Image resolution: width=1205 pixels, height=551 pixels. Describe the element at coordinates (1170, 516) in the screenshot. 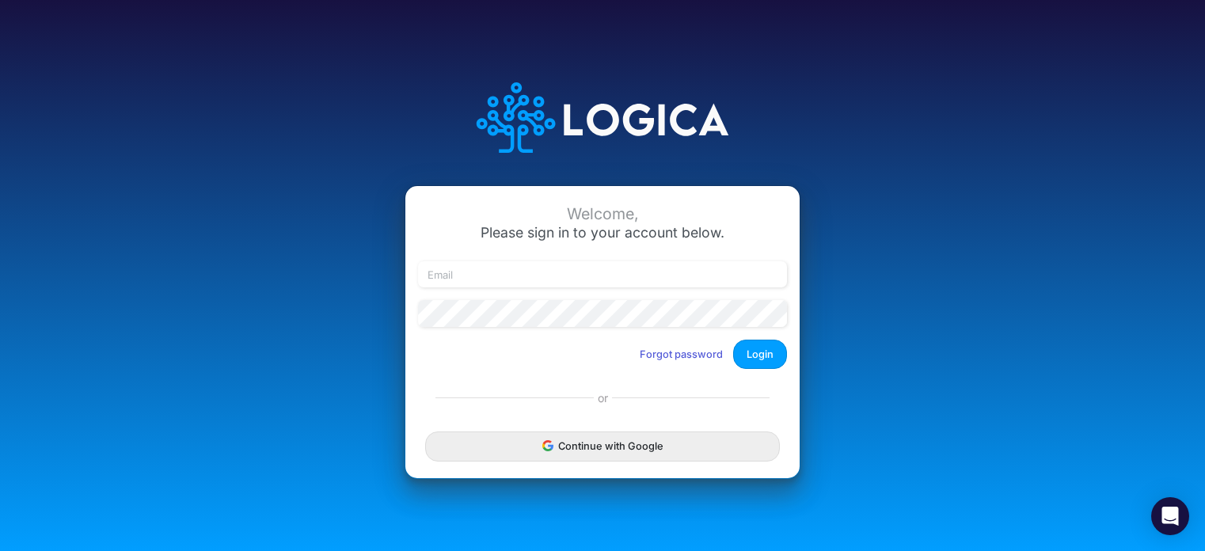

I see `div: Open Intercom Messenger` at that location.